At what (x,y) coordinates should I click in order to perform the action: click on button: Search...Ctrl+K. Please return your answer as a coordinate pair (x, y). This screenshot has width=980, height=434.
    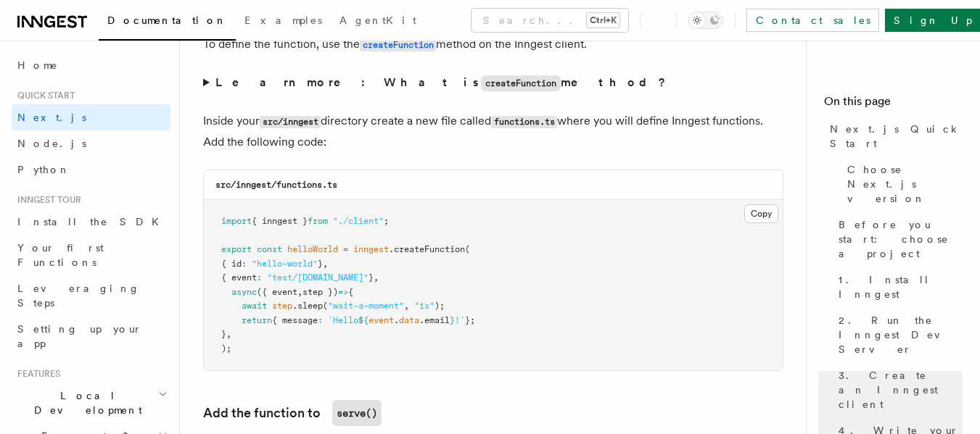
    Looking at the image, I should click on (550, 20).